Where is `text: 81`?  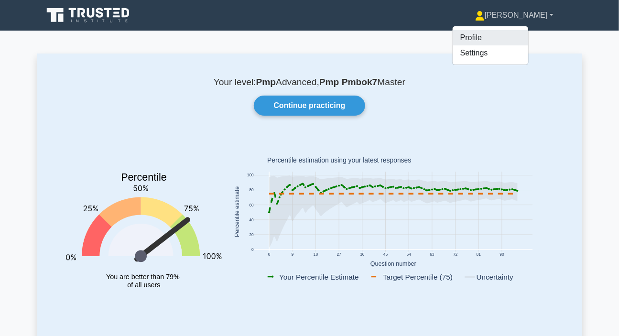 text: 81 is located at coordinates (478, 255).